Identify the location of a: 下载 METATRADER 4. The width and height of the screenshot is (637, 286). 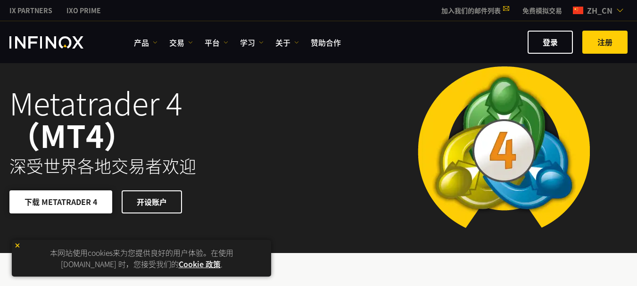
(61, 202).